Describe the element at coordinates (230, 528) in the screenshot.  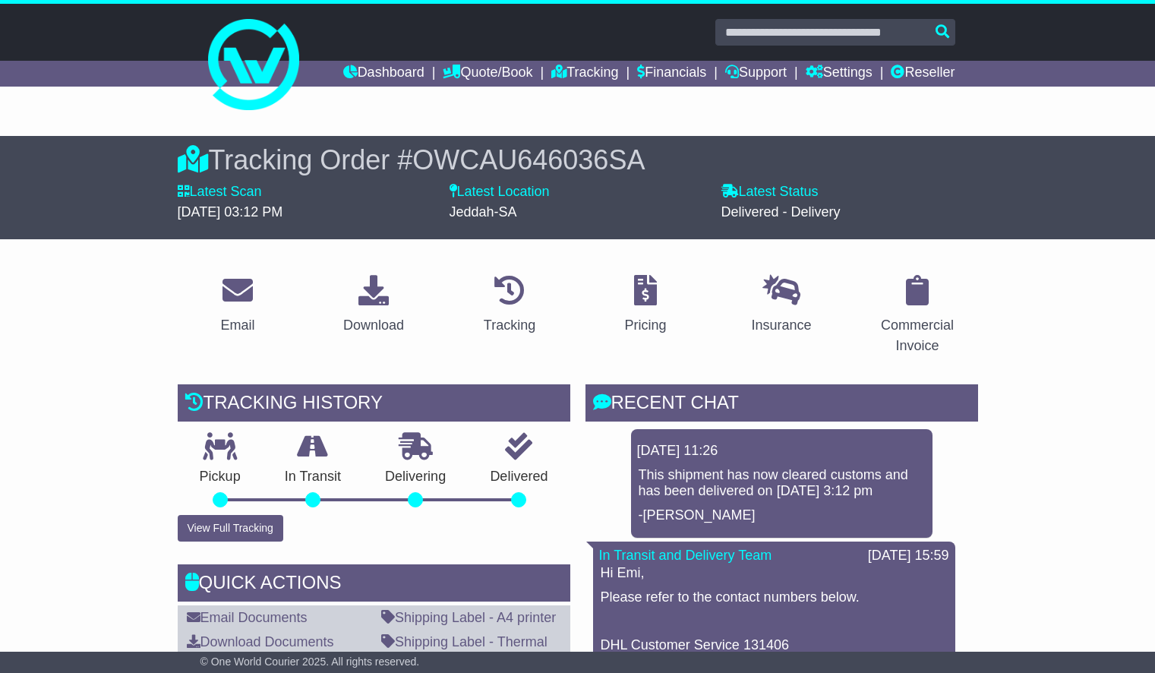
I see `button: View Full Tracking` at that location.